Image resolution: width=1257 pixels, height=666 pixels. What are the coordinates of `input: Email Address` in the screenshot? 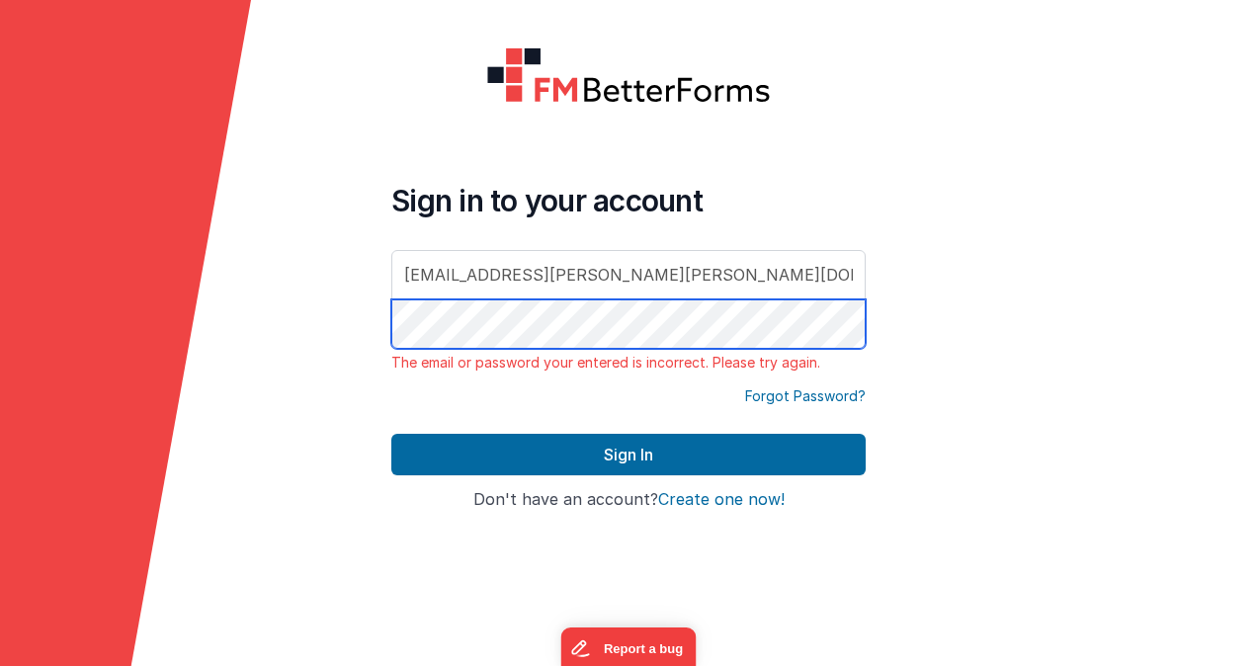 It's located at (629, 275).